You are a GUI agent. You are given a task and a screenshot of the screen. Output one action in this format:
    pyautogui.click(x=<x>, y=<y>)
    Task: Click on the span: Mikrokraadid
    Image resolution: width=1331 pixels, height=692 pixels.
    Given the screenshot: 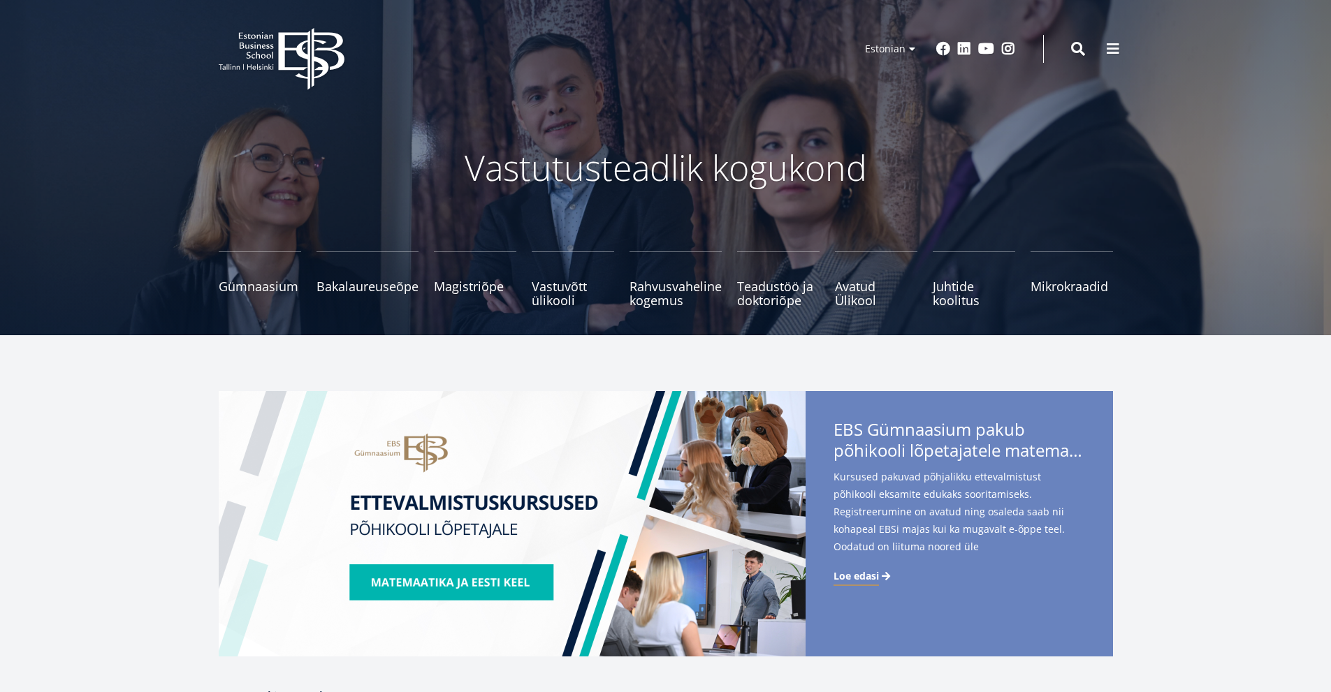 What is the action you would take?
    pyautogui.click(x=1072, y=286)
    